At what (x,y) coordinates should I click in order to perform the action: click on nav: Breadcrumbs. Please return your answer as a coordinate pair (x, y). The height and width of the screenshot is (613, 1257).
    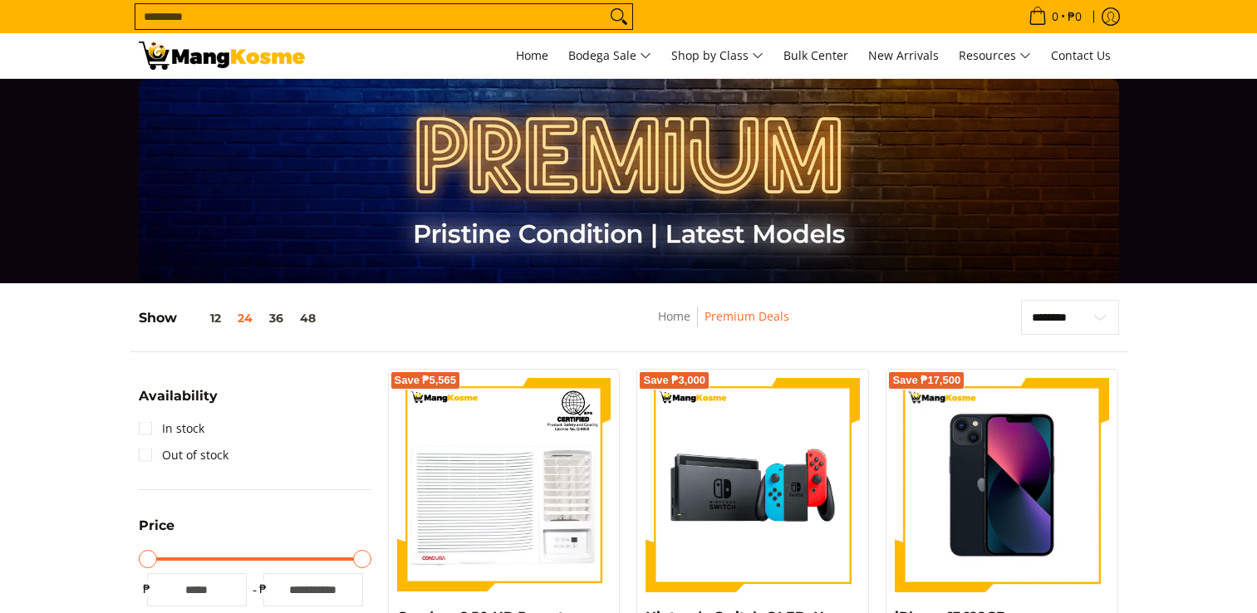
    Looking at the image, I should click on (723, 325).